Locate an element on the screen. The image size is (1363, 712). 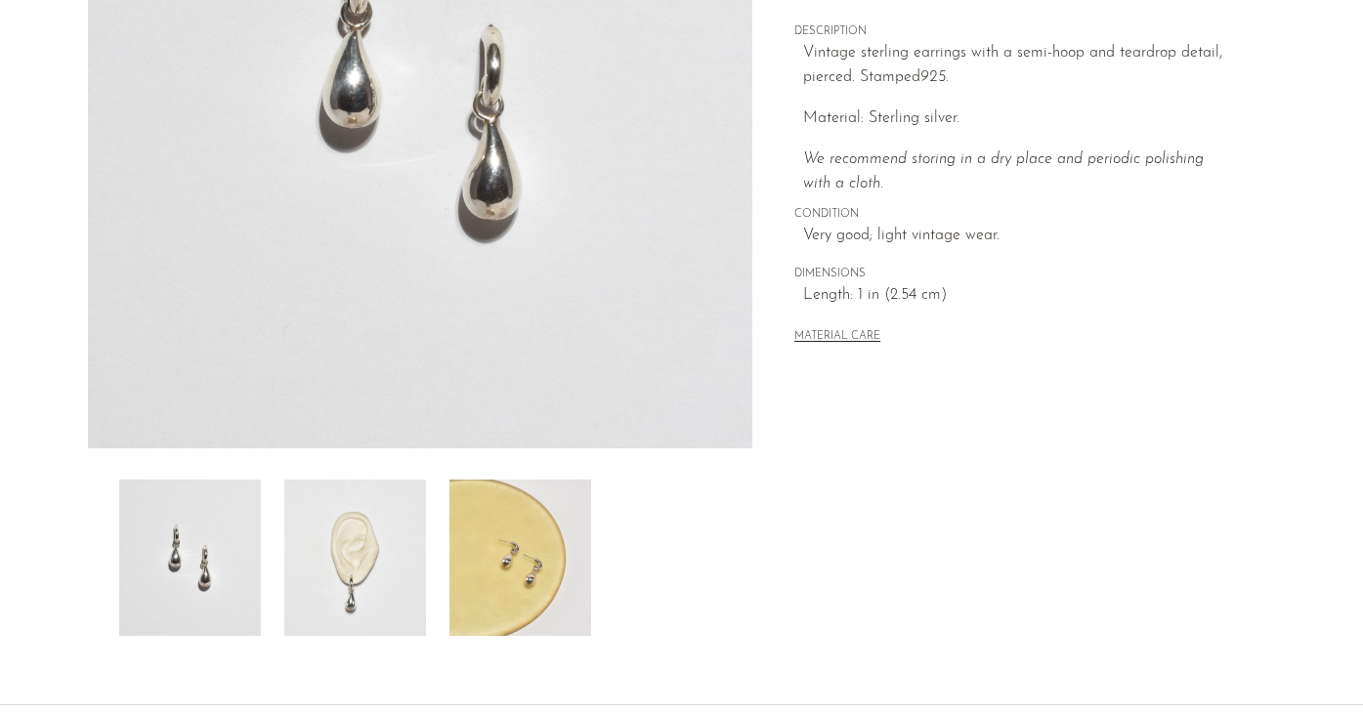
p: Material: Sterling silver. is located at coordinates (1018, 119).